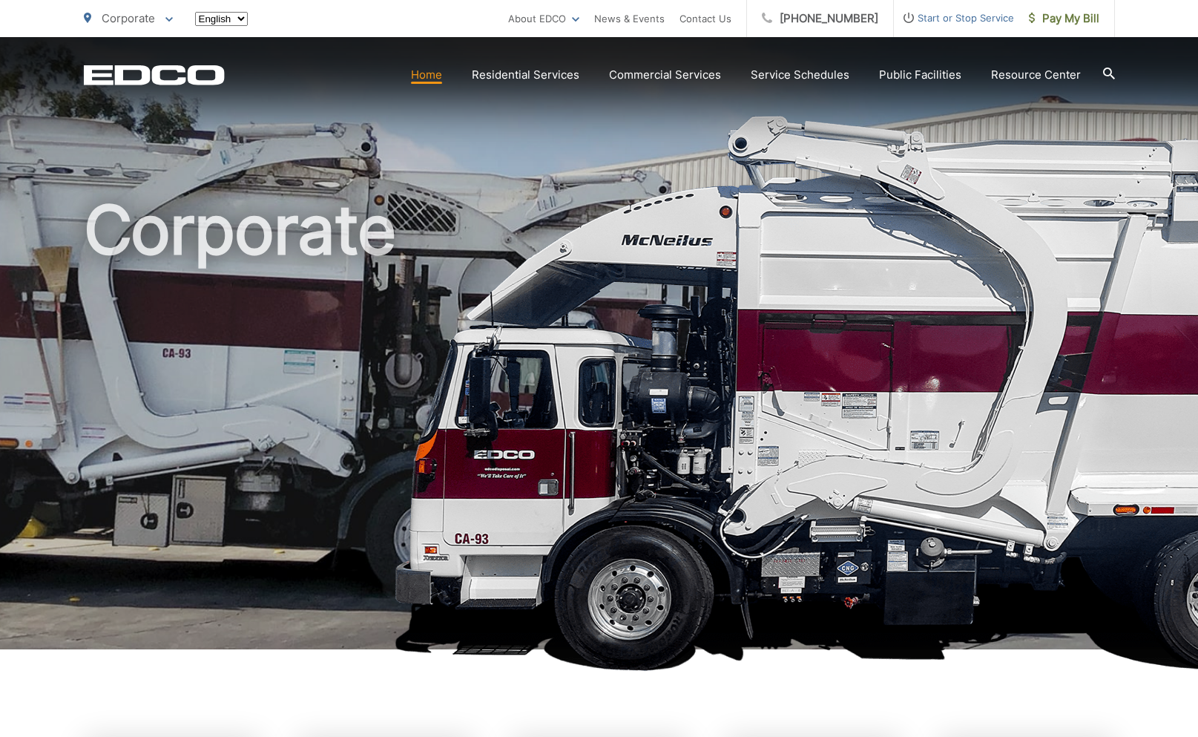 This screenshot has height=737, width=1198. I want to click on span: Corporate, so click(128, 18).